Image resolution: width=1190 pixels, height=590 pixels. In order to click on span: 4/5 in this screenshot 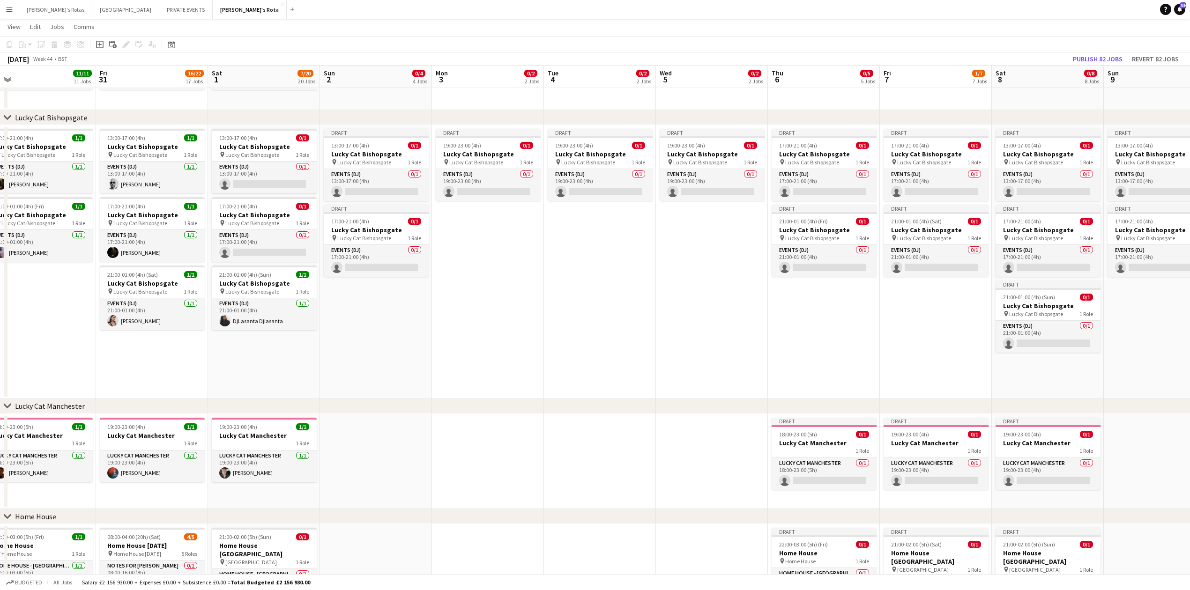, I will do `click(191, 537)`.